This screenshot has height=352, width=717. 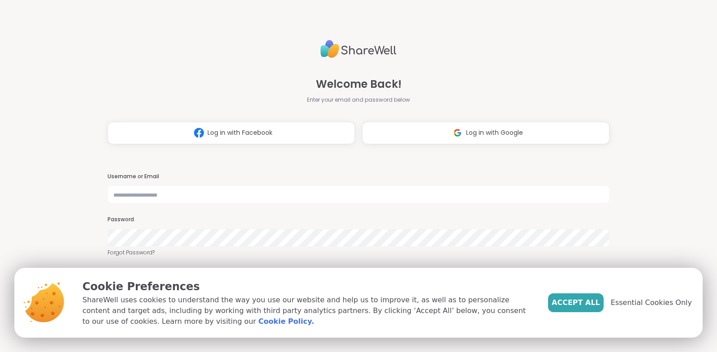 I want to click on button: Accept All, so click(x=576, y=303).